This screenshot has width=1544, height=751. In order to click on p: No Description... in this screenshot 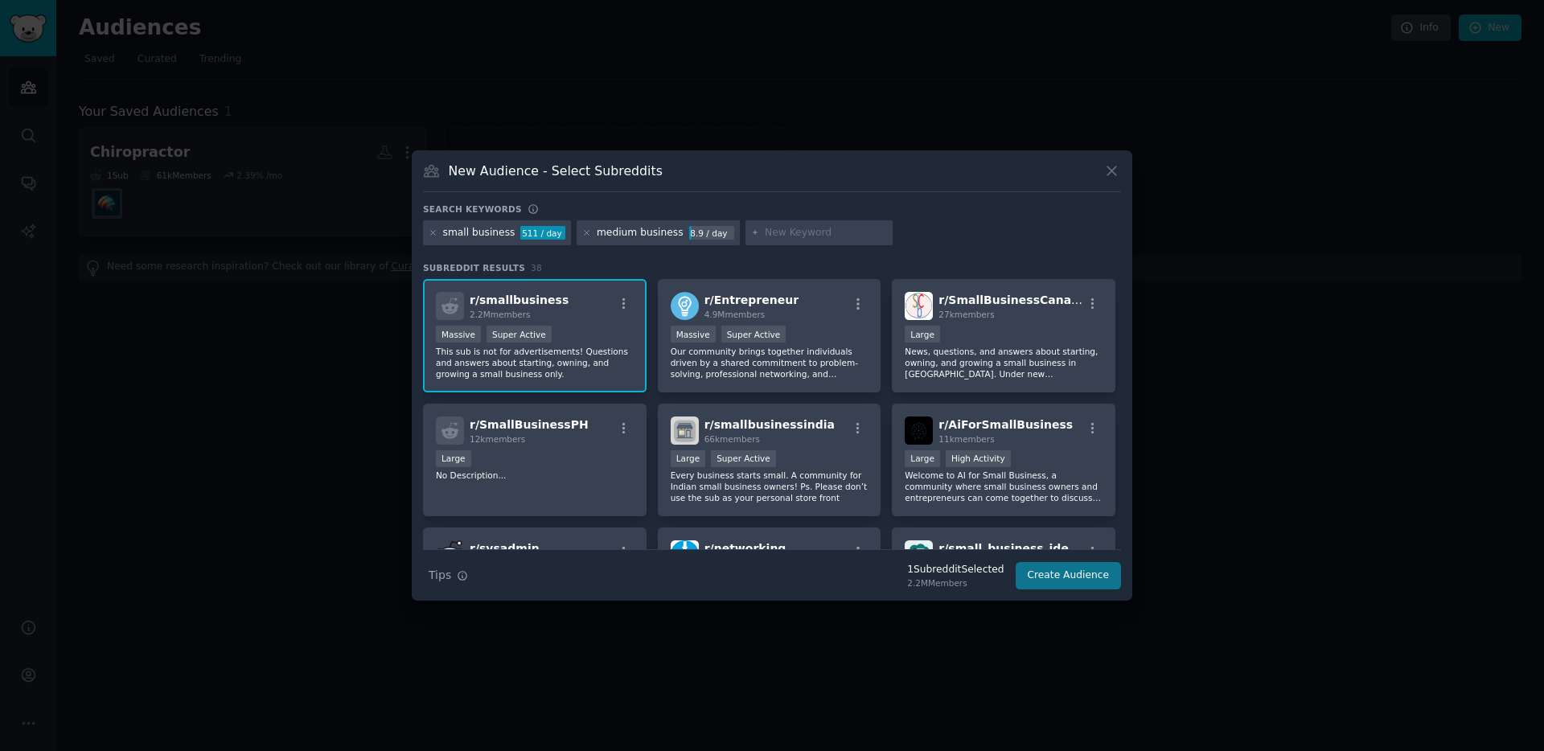, I will do `click(535, 475)`.